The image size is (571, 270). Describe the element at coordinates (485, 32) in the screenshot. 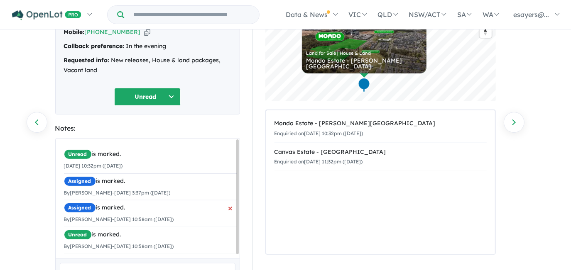

I see `button: Reset bearing to north` at that location.